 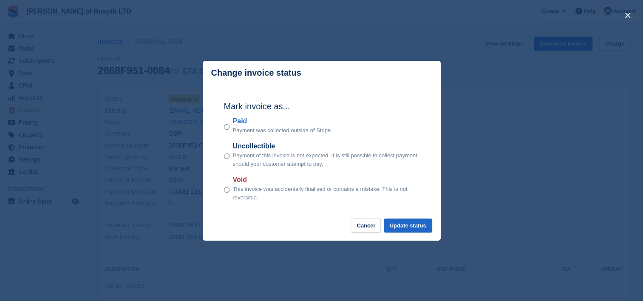 What do you see at coordinates (627, 15) in the screenshot?
I see `button: close` at bounding box center [627, 15].